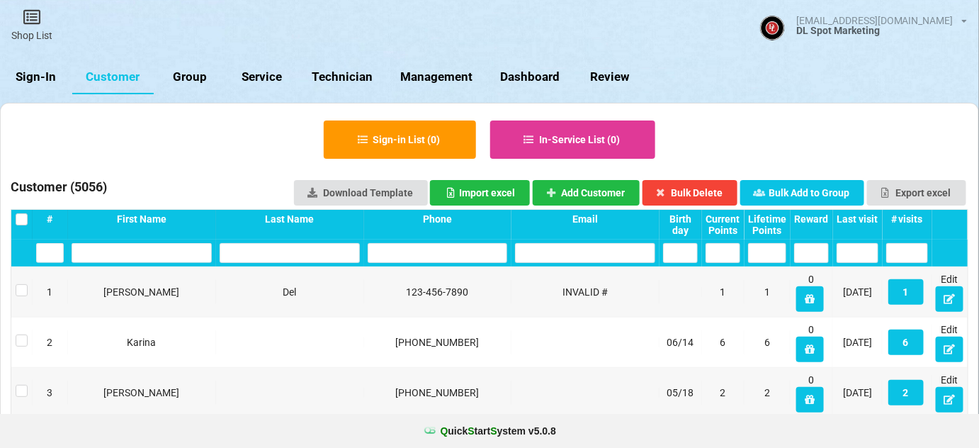 The height and width of the screenshot is (448, 979). What do you see at coordinates (113, 77) in the screenshot?
I see `a: Customer` at bounding box center [113, 77].